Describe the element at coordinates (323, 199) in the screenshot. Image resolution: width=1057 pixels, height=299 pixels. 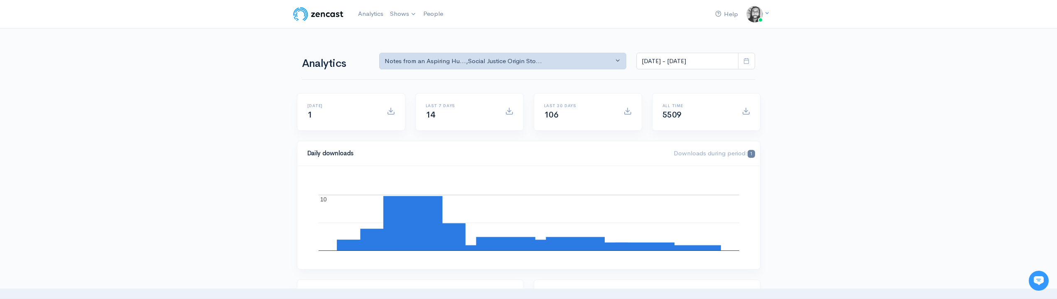
I see `text: 10` at that location.